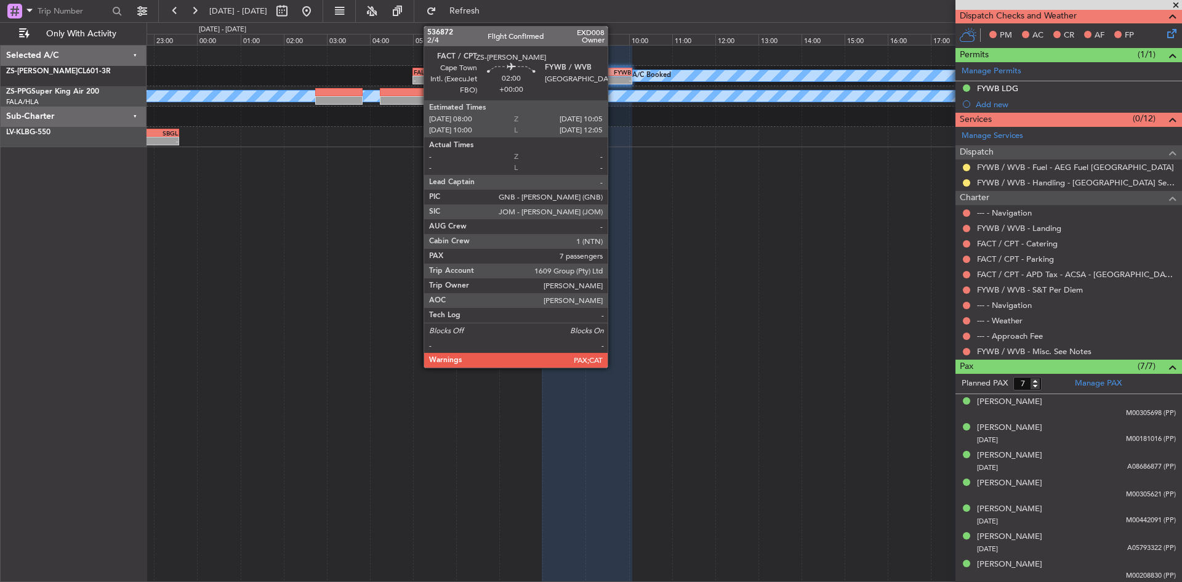 This screenshot has height=582, width=1182. What do you see at coordinates (435, 72) in the screenshot?
I see `div: FALA` at bounding box center [435, 72].